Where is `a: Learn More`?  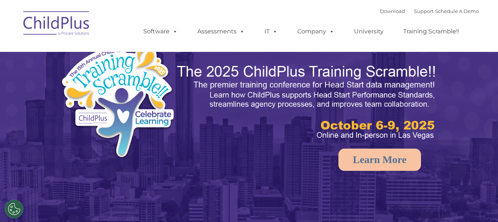 a: Learn More is located at coordinates (380, 160).